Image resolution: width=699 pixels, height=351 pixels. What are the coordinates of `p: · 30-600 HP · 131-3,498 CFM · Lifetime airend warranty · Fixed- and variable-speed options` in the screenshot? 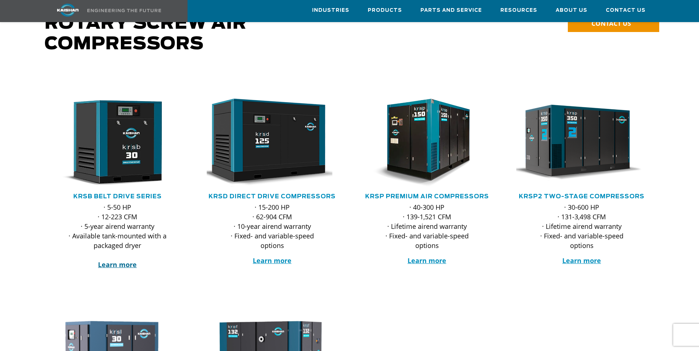 It's located at (581, 226).